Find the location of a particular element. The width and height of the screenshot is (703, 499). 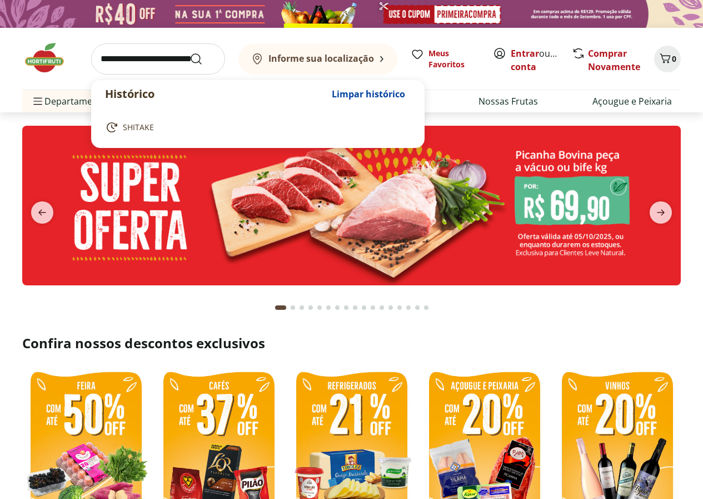

button: Go to page 15 from fs-carousel is located at coordinates (409, 307).